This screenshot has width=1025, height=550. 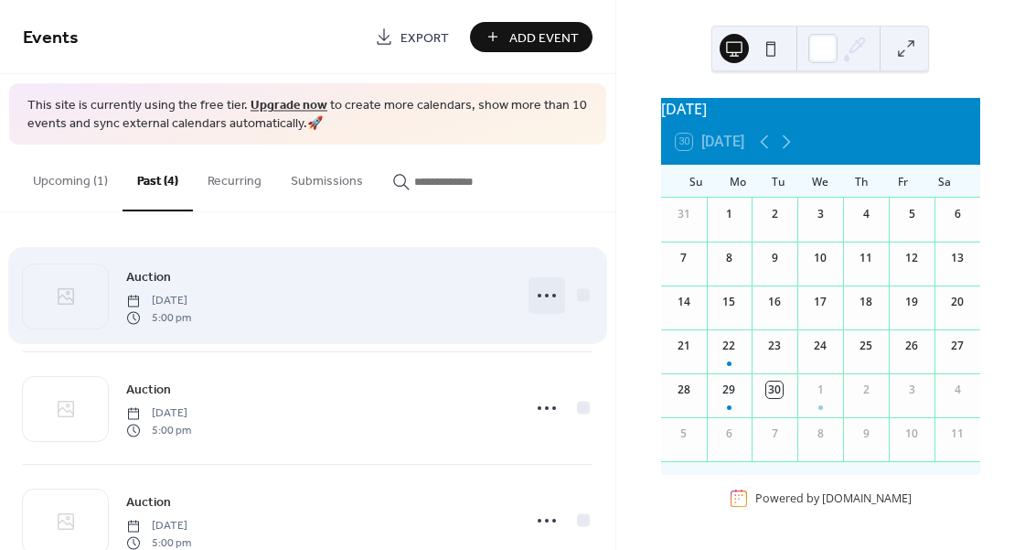 I want to click on div: Th, so click(x=861, y=181).